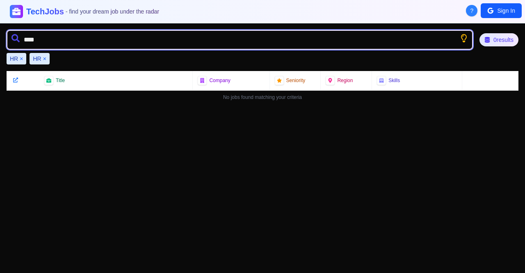  Describe the element at coordinates (112, 11) in the screenshot. I see `span: - find your dream job under the radar` at that location.